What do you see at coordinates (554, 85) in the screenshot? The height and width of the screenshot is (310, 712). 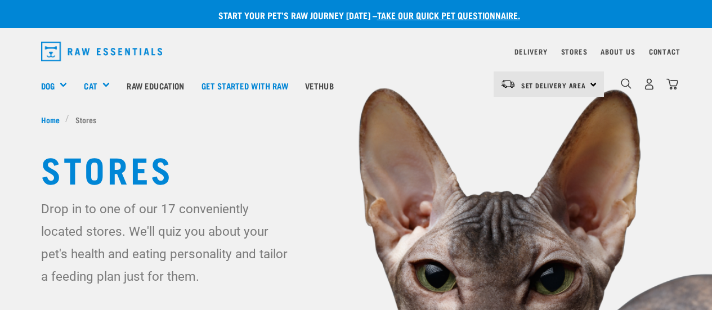 I see `span: Set Delivery Area` at bounding box center [554, 85].